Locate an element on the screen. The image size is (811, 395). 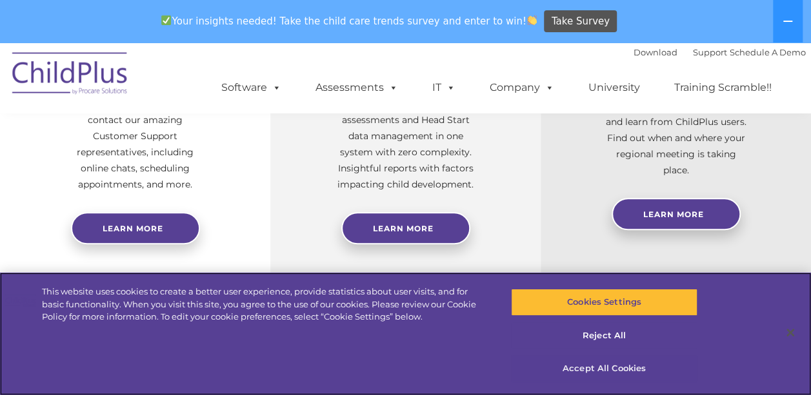
a: Support is located at coordinates (710, 52).